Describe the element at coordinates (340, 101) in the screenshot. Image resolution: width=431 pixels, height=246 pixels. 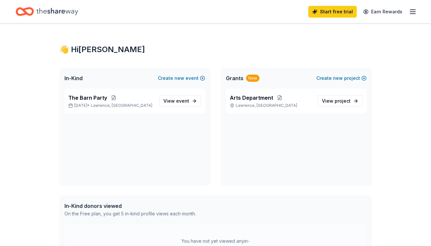
I see `a: View project` at that location.